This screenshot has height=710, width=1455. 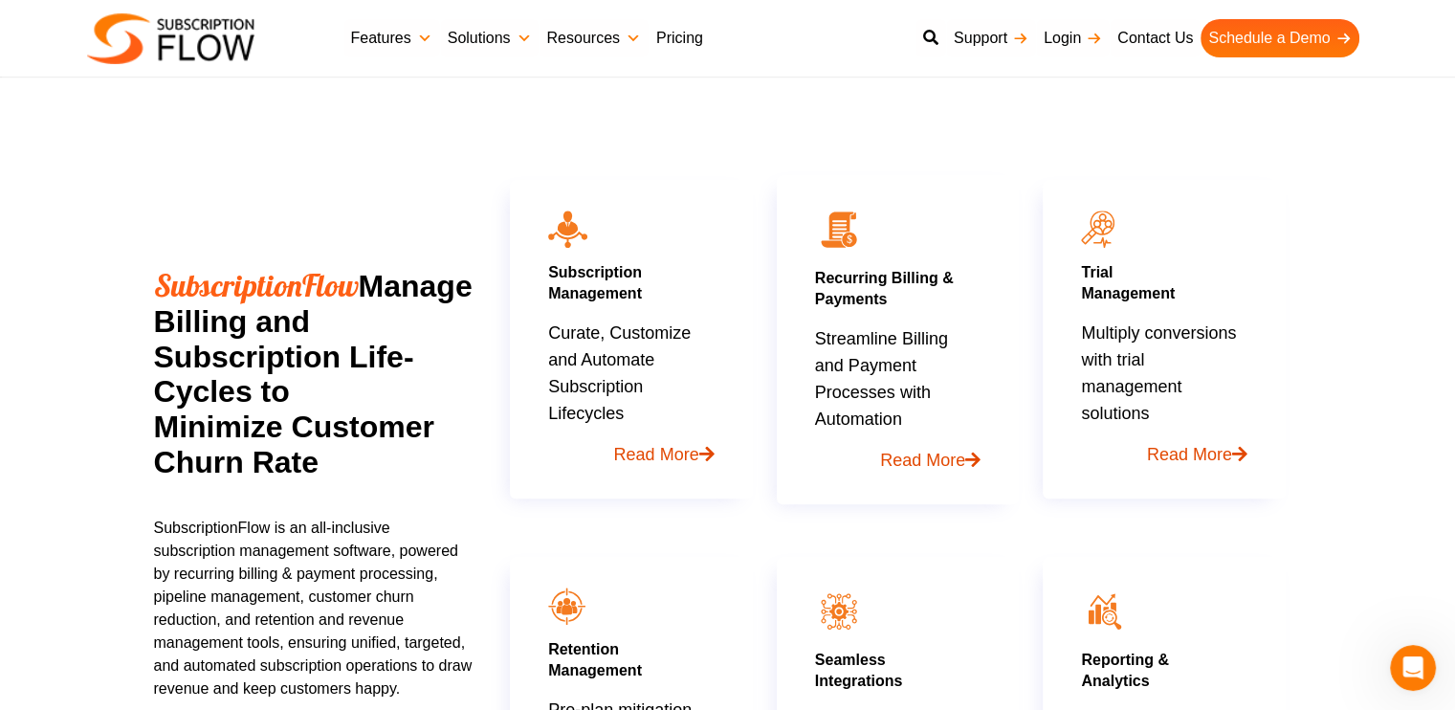 What do you see at coordinates (1128, 282) in the screenshot?
I see `a: TrialManagement` at bounding box center [1128, 282].